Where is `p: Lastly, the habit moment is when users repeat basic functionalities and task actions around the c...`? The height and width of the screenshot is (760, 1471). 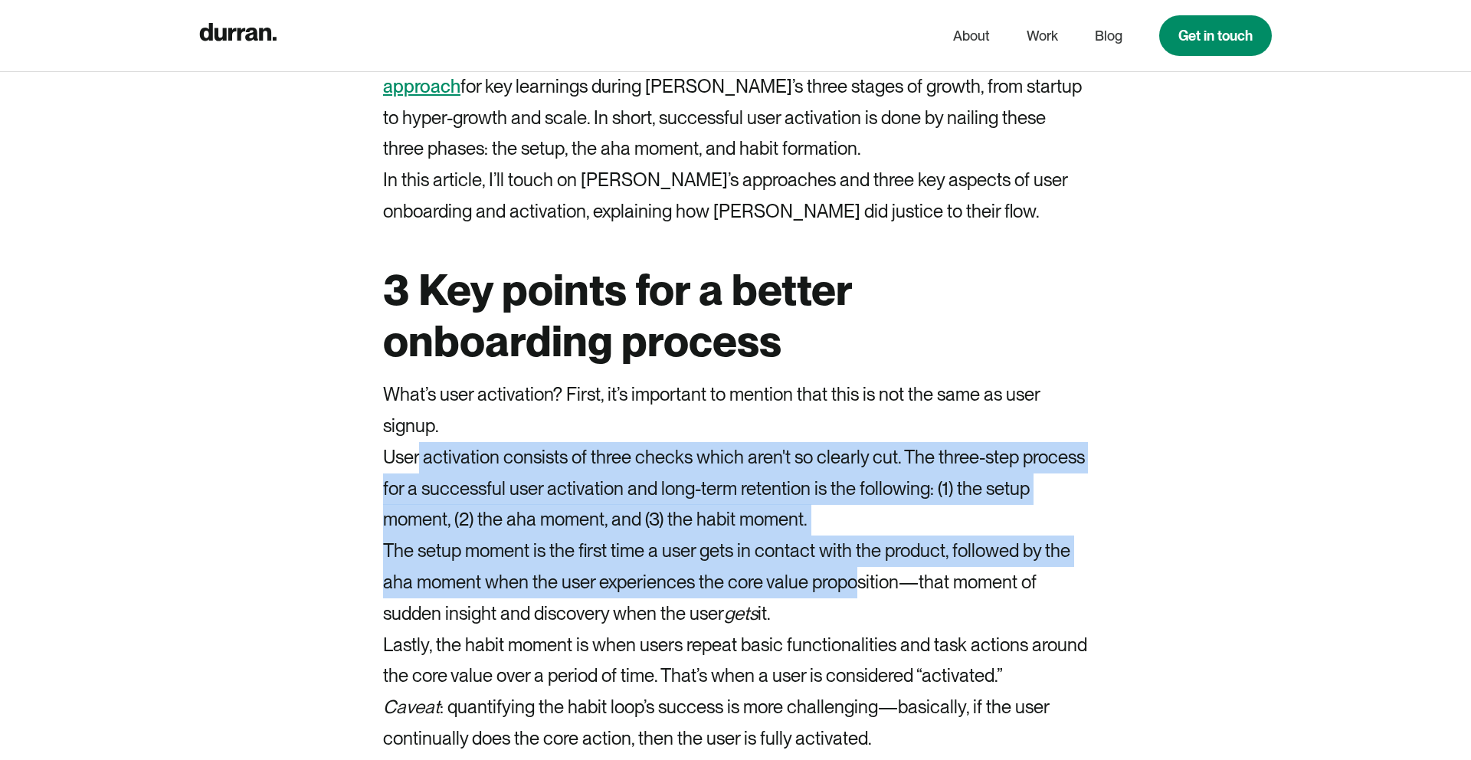
p: Lastly, the habit moment is when users repeat basic functionalities and task actions around the c... is located at coordinates (735, 661).